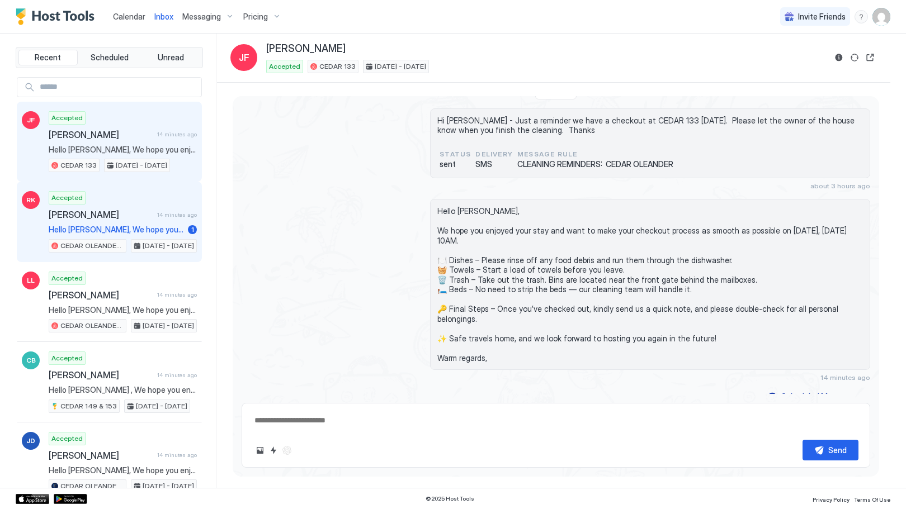 This screenshot has width=906, height=509. Describe the element at coordinates (870, 58) in the screenshot. I see `button: Open reservation` at that location.